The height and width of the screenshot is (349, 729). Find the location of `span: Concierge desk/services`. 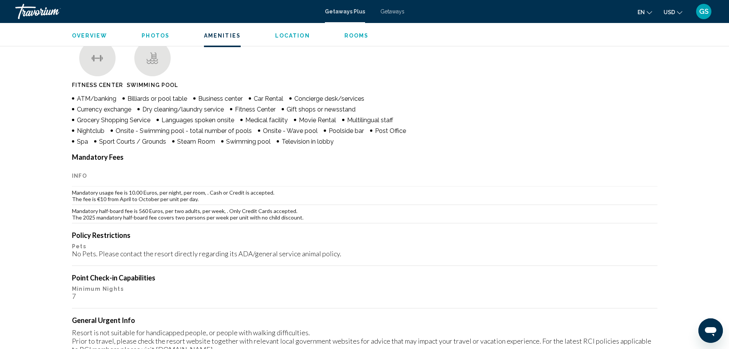

span: Concierge desk/services is located at coordinates (329, 98).